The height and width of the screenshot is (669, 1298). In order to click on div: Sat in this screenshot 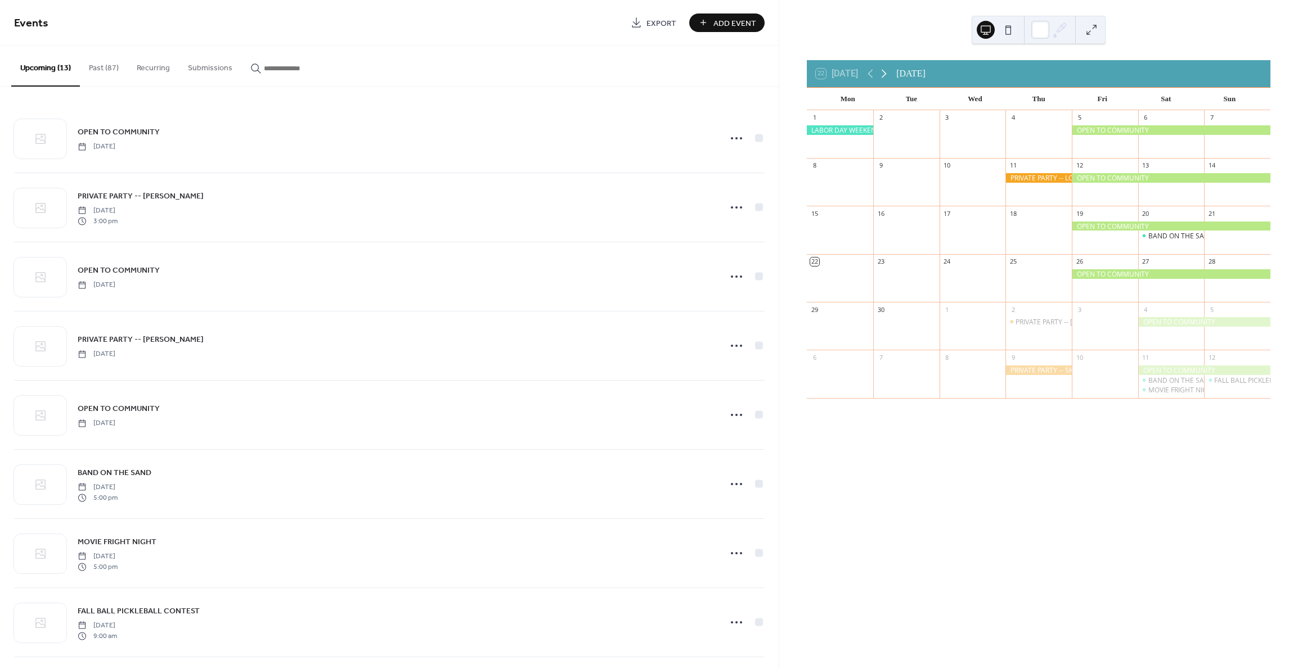, I will do `click(1166, 99)`.